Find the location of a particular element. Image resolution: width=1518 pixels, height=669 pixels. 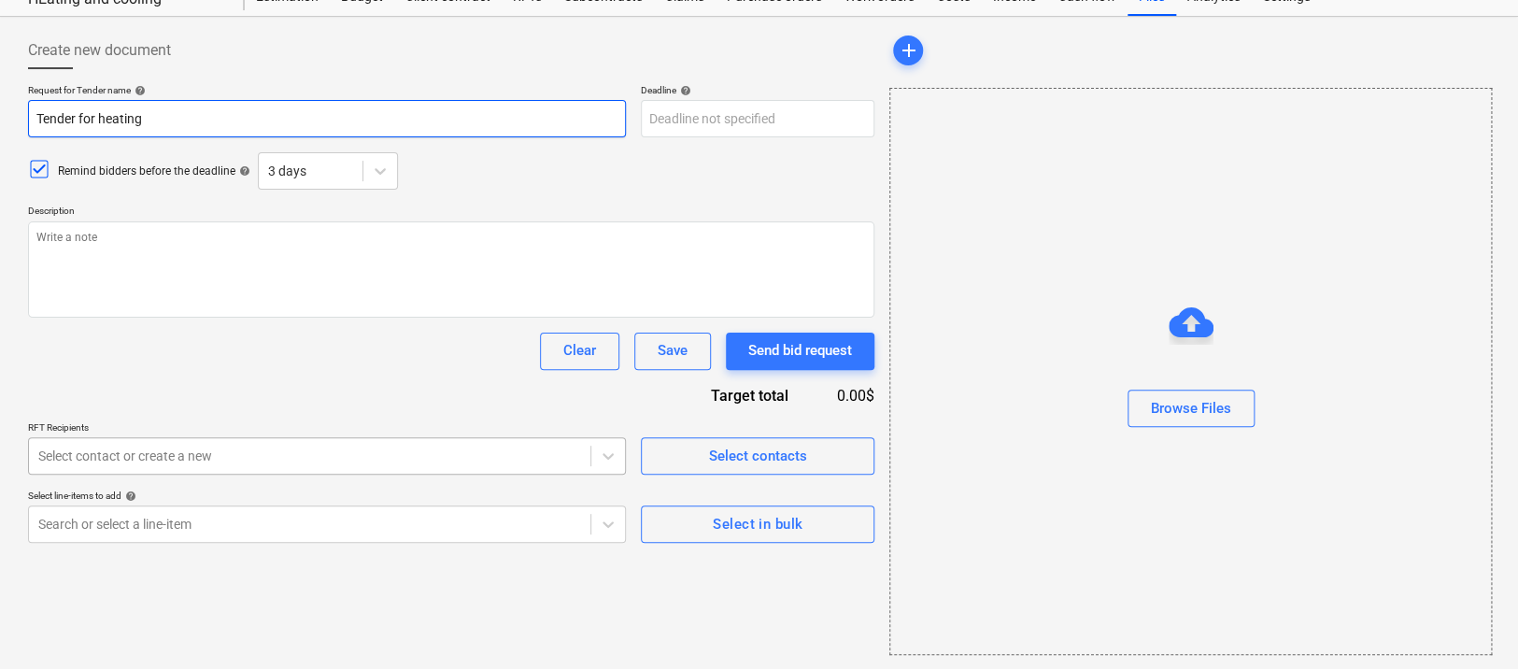

div: 0.00$ is located at coordinates (846, 395).